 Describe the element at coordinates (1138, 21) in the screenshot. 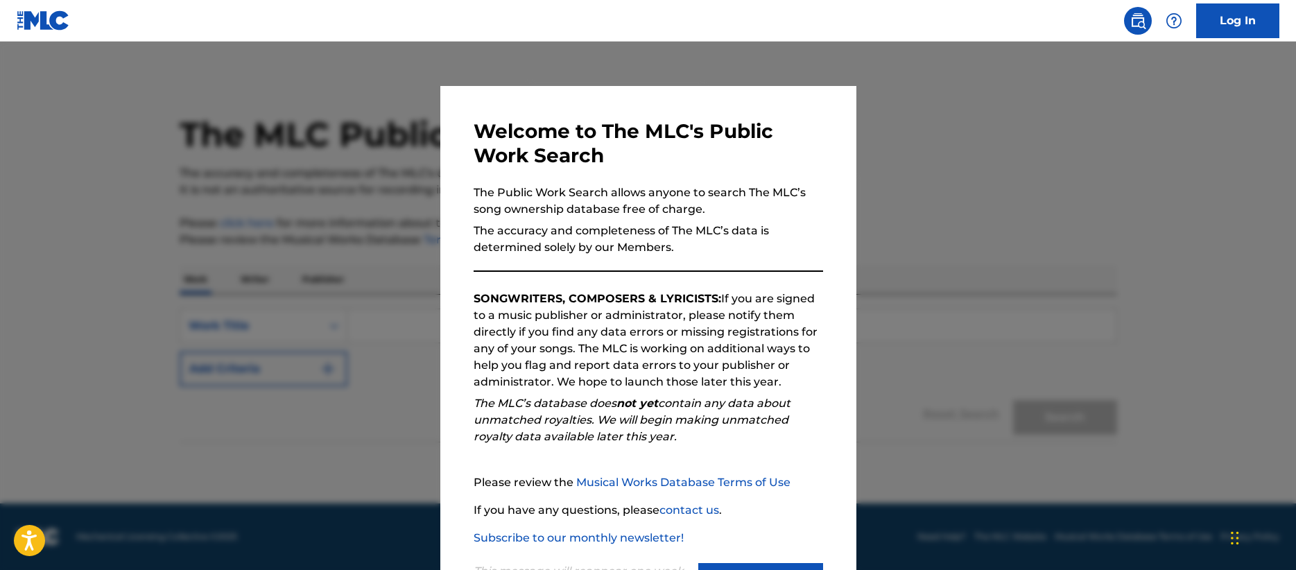

I see `a: Public Search` at that location.